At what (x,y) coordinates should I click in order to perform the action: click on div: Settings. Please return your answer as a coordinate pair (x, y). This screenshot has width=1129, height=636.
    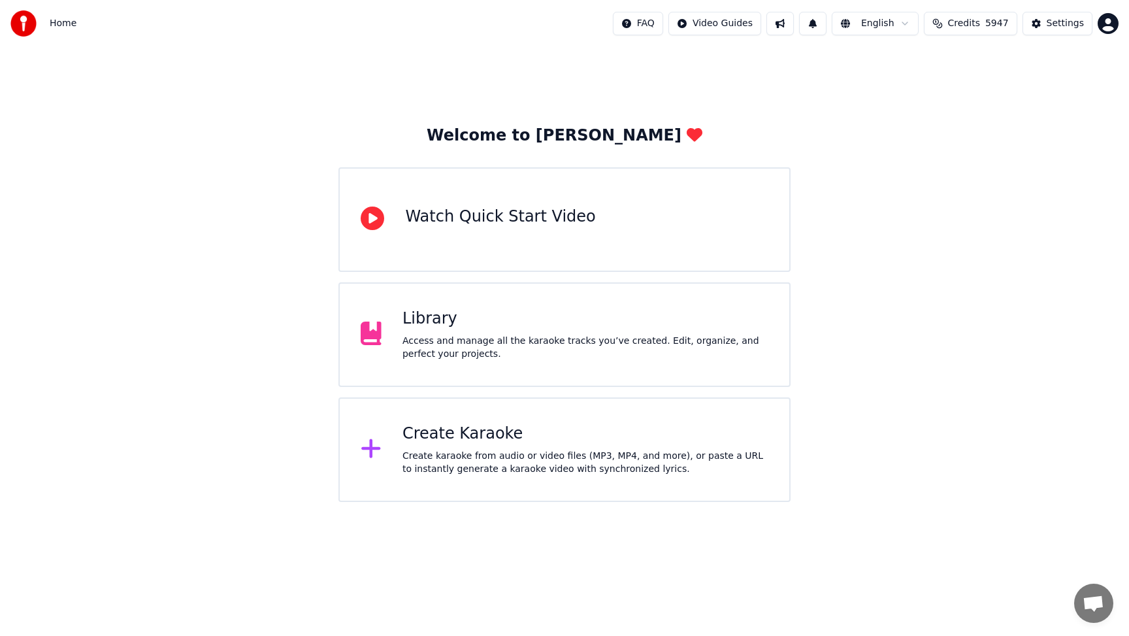
    Looking at the image, I should click on (1065, 24).